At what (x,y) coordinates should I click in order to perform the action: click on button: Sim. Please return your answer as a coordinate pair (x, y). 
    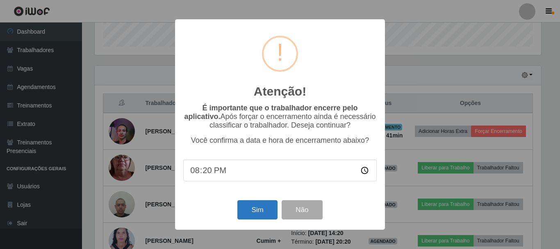
    Looking at the image, I should click on (257, 209).